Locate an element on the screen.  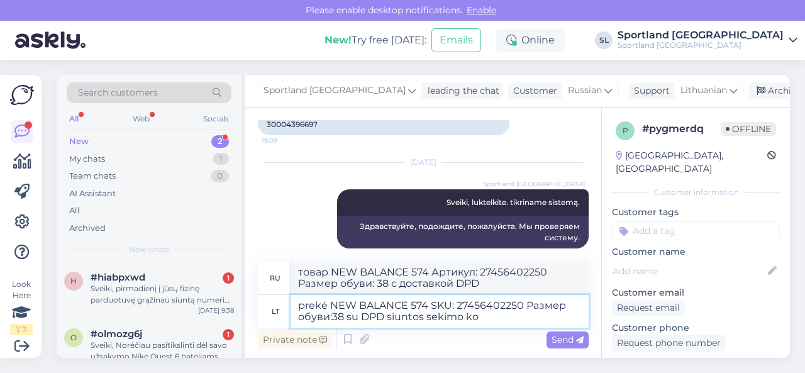
div: New is located at coordinates (79, 141).